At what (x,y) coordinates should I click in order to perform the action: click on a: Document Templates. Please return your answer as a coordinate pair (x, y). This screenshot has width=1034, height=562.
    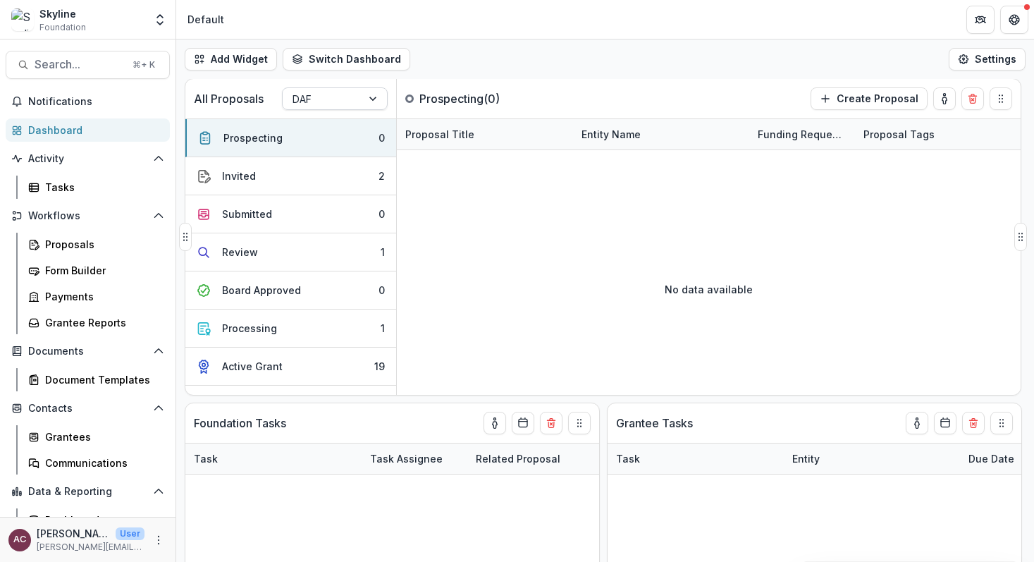
    Looking at the image, I should click on (96, 379).